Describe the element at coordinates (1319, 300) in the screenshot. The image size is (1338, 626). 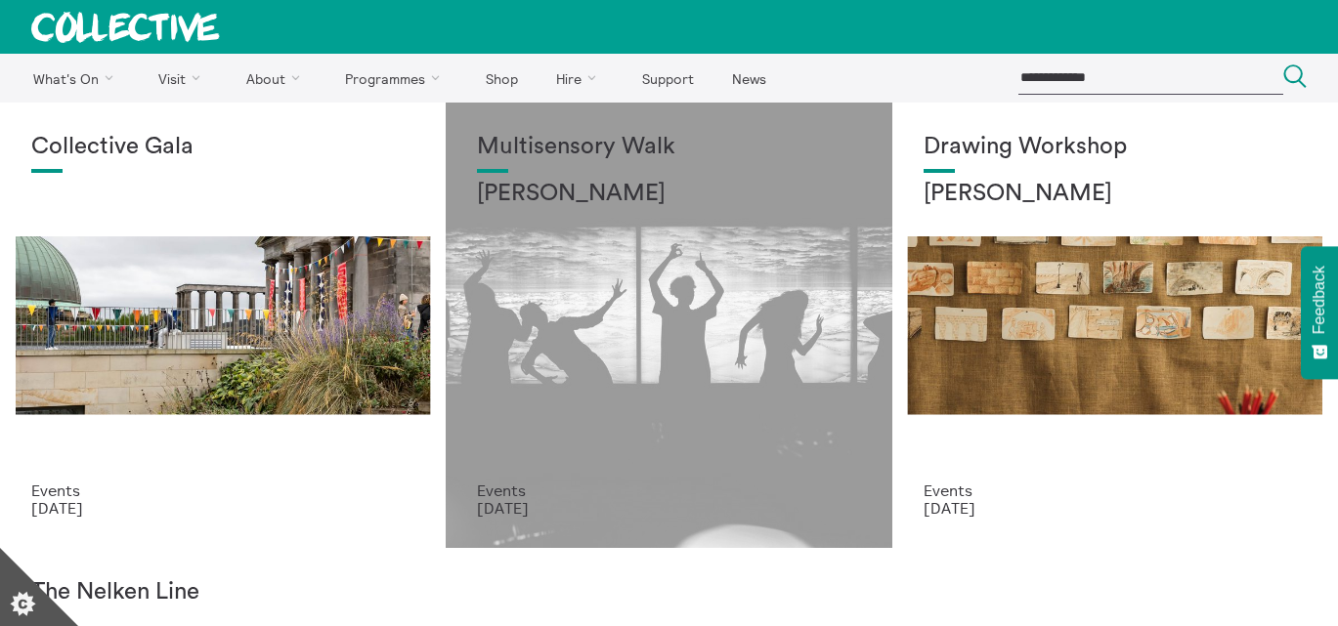
I see `span: Feedback` at that location.